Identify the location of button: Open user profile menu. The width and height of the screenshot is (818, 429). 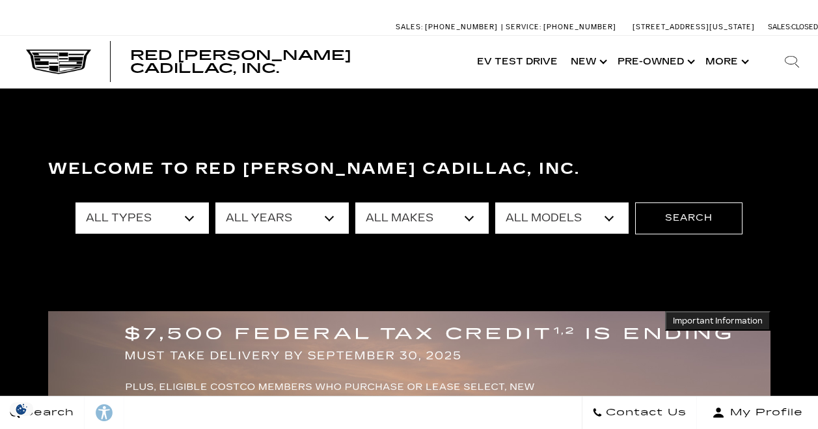
(757, 413).